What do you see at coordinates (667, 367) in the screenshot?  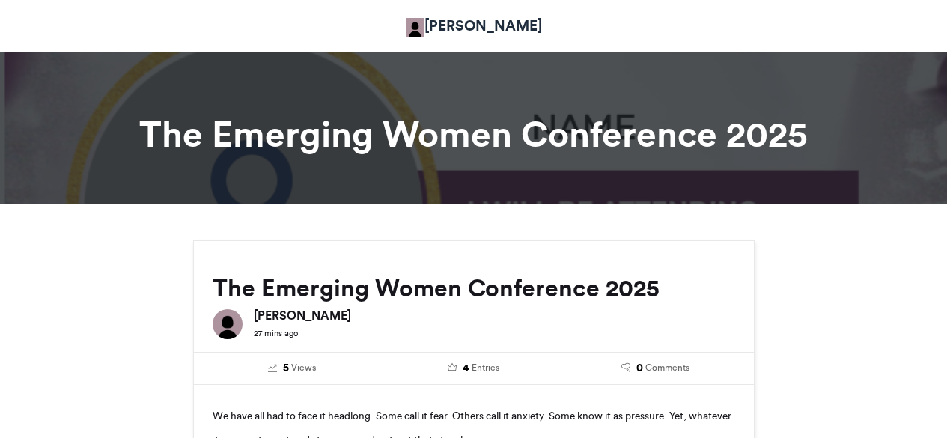 I see `span: Comments` at bounding box center [667, 367].